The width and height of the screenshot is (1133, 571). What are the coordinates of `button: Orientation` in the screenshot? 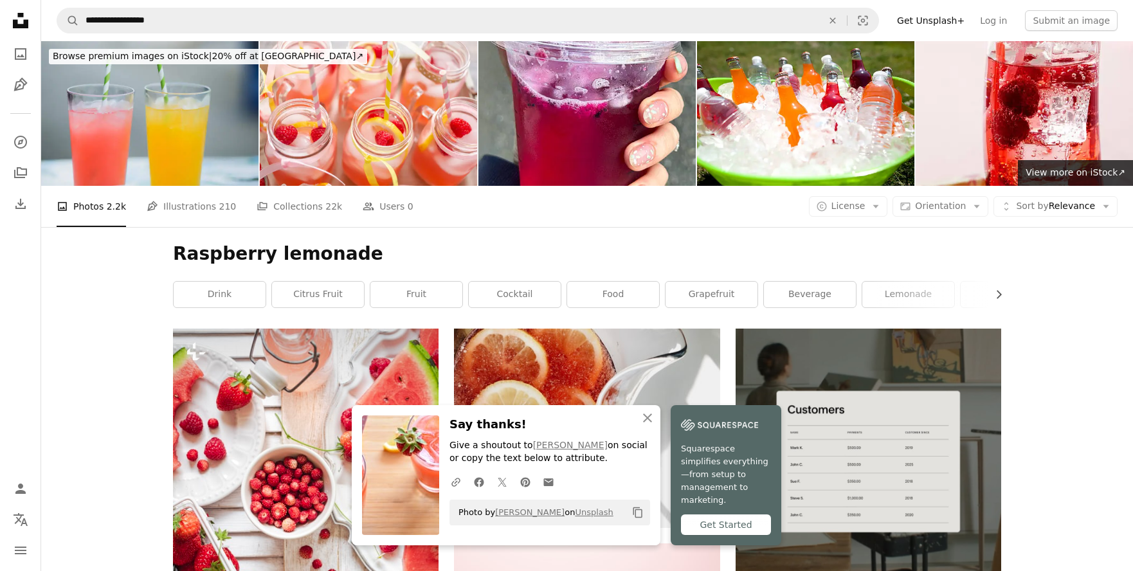 It's located at (940, 206).